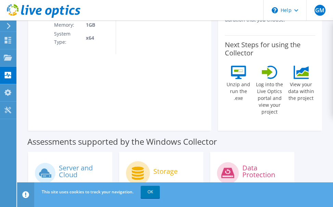 The image size is (333, 207). I want to click on label: View your data within the project, so click(301, 90).